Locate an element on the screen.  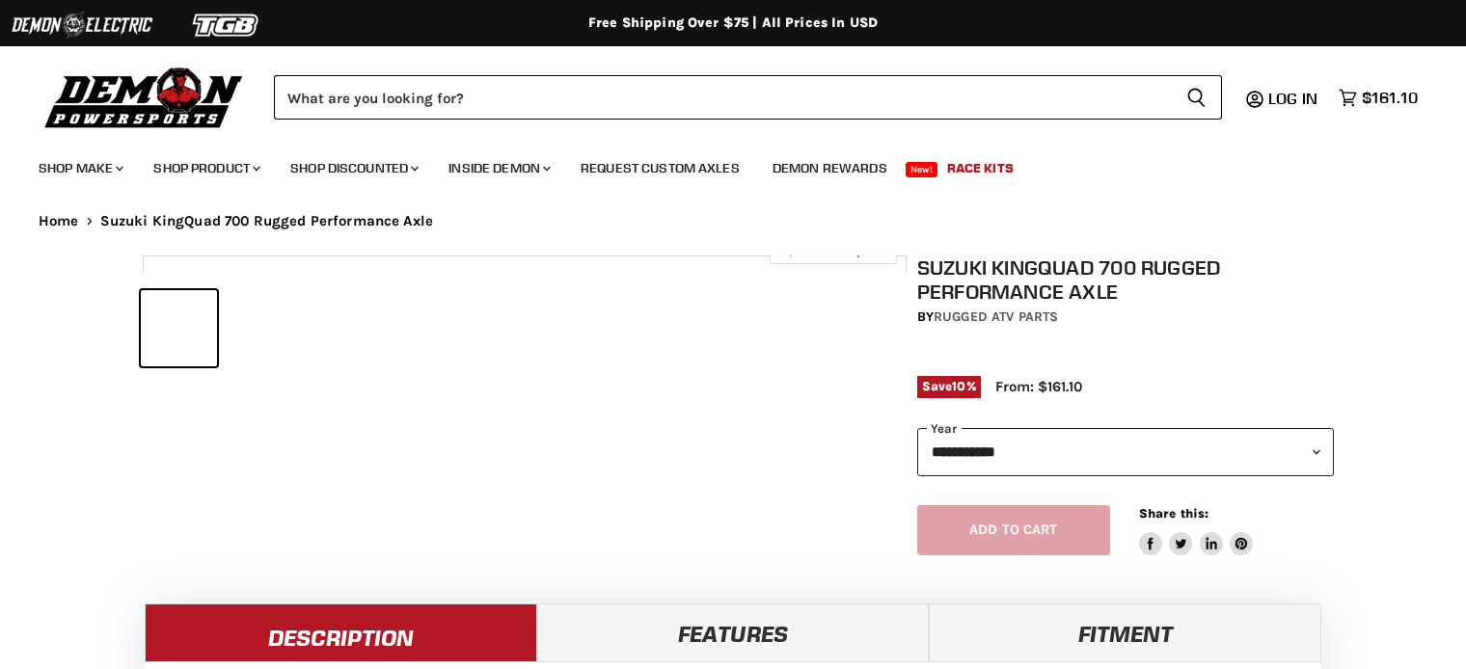
img: Demon Powersports is located at coordinates (144, 96).